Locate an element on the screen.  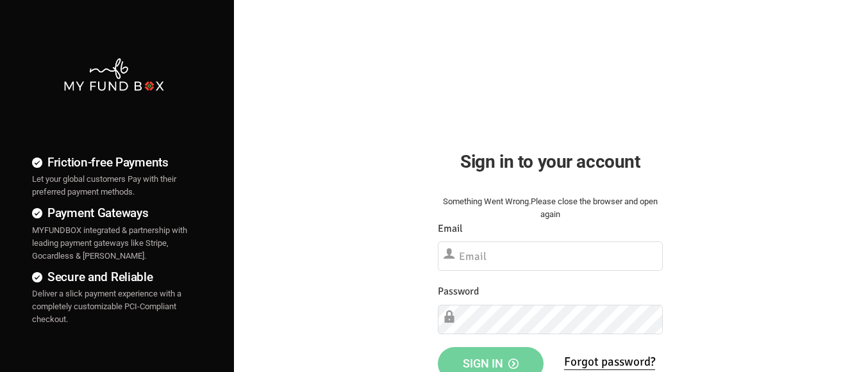
h4: Payment Gateways is located at coordinates (113, 213).